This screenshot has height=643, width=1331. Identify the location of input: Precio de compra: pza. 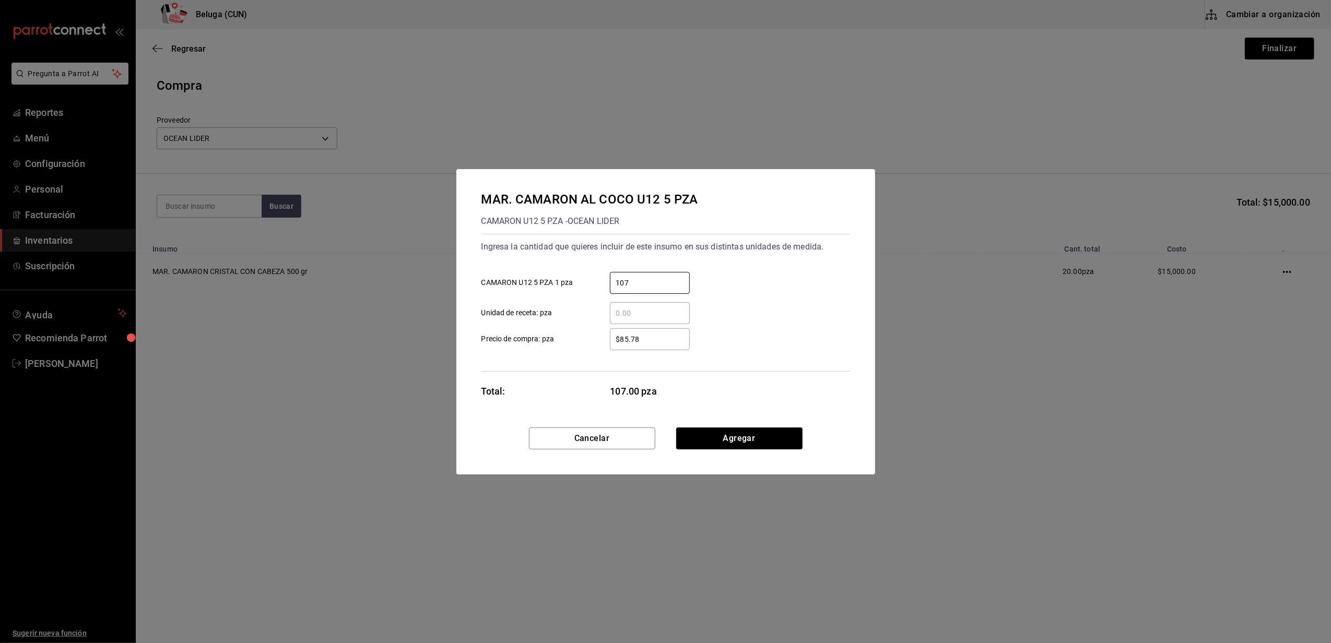
(650, 339).